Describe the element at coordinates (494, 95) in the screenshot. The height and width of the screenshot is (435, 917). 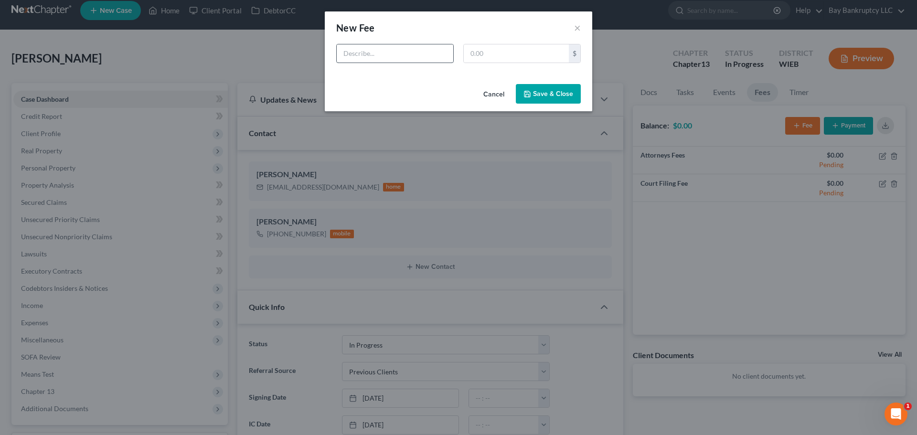
I see `button: Cancel` at that location.